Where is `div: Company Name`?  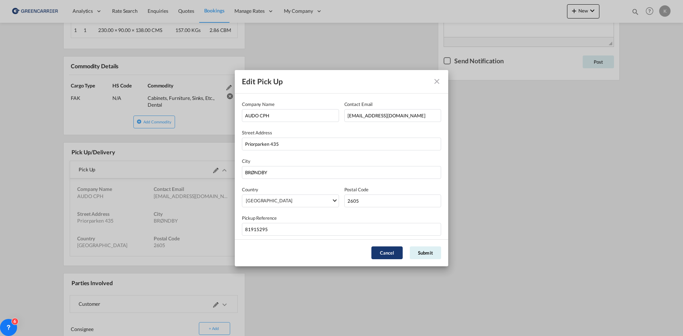
div: Company Name is located at coordinates (290, 104).